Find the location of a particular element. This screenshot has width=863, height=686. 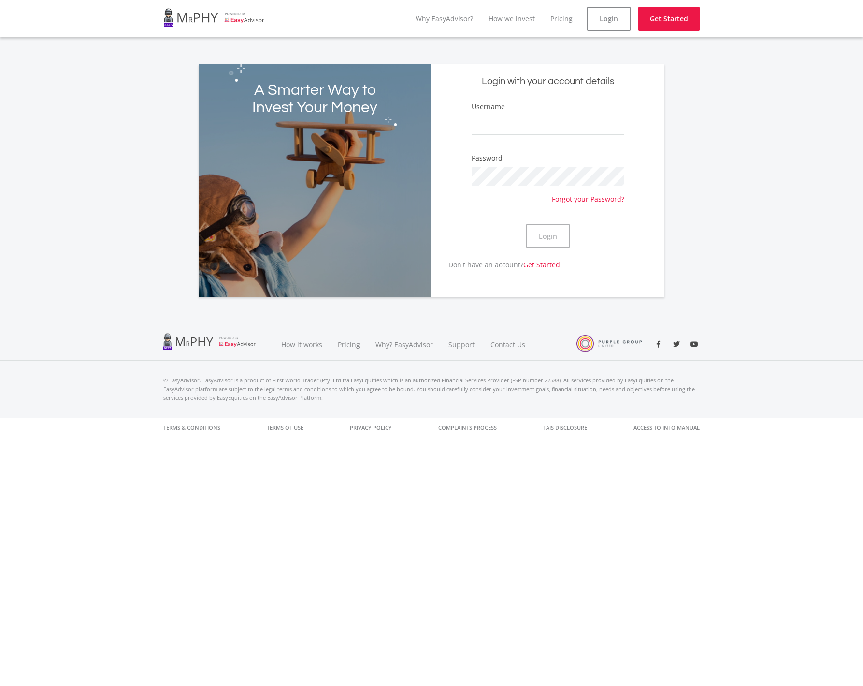

a: How it works is located at coordinates (302, 344).